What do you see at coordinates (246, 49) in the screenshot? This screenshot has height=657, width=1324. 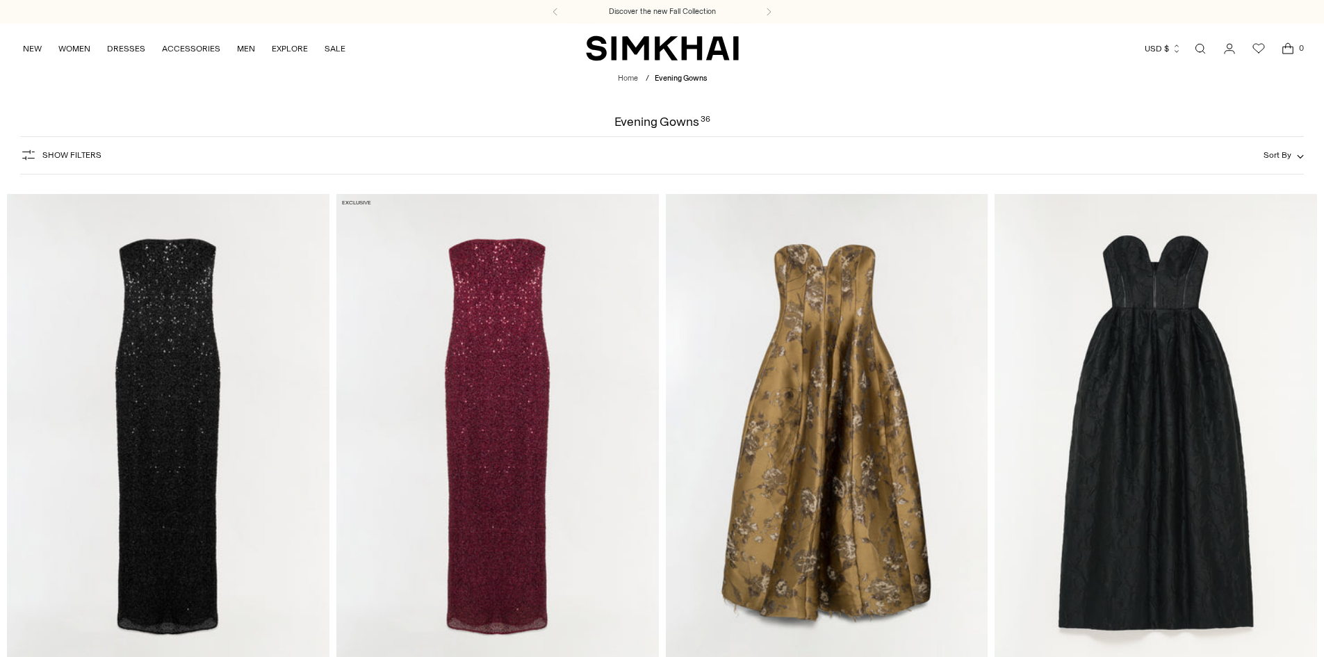 I see `a: MEN` at bounding box center [246, 49].